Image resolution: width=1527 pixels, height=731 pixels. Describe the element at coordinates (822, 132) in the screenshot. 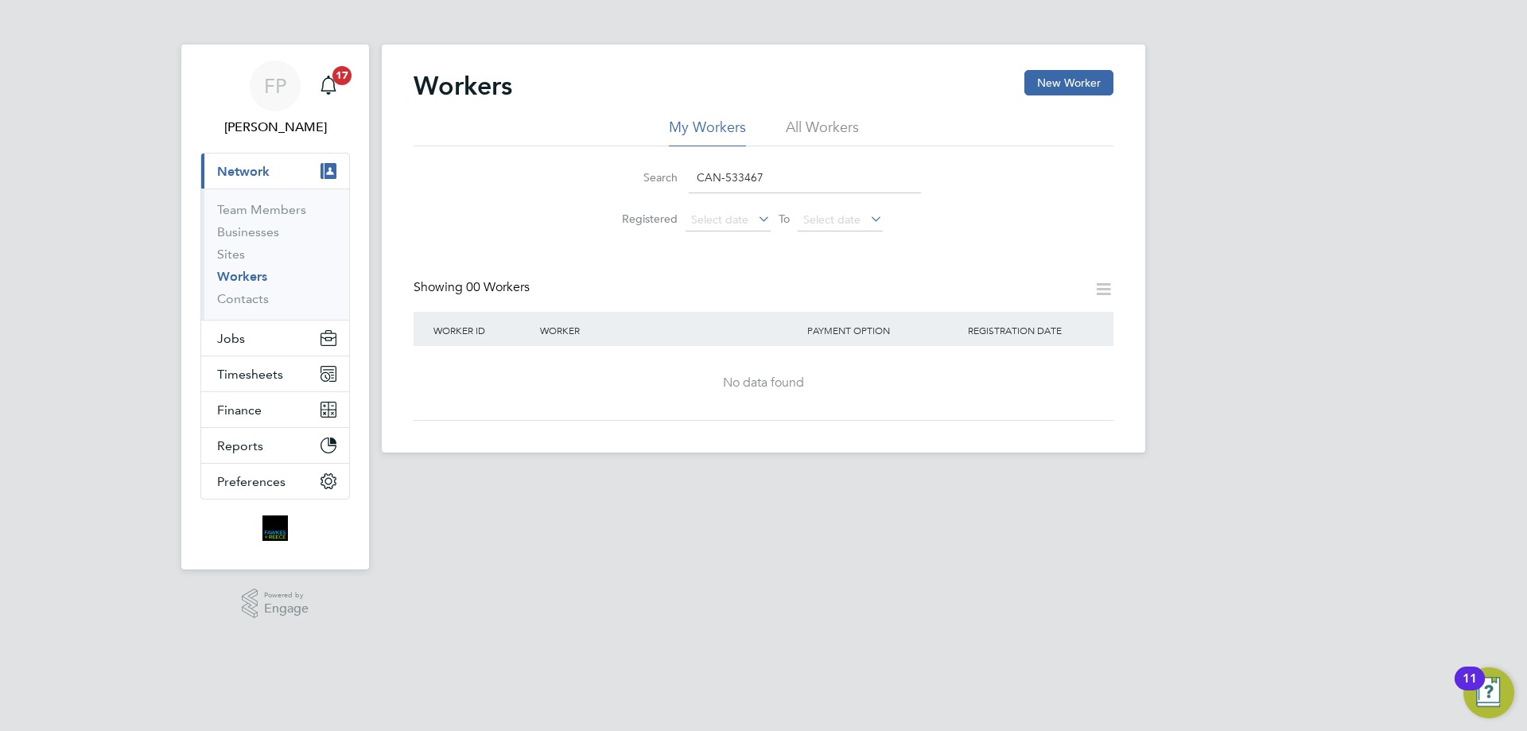

I see `li: All Workers` at that location.